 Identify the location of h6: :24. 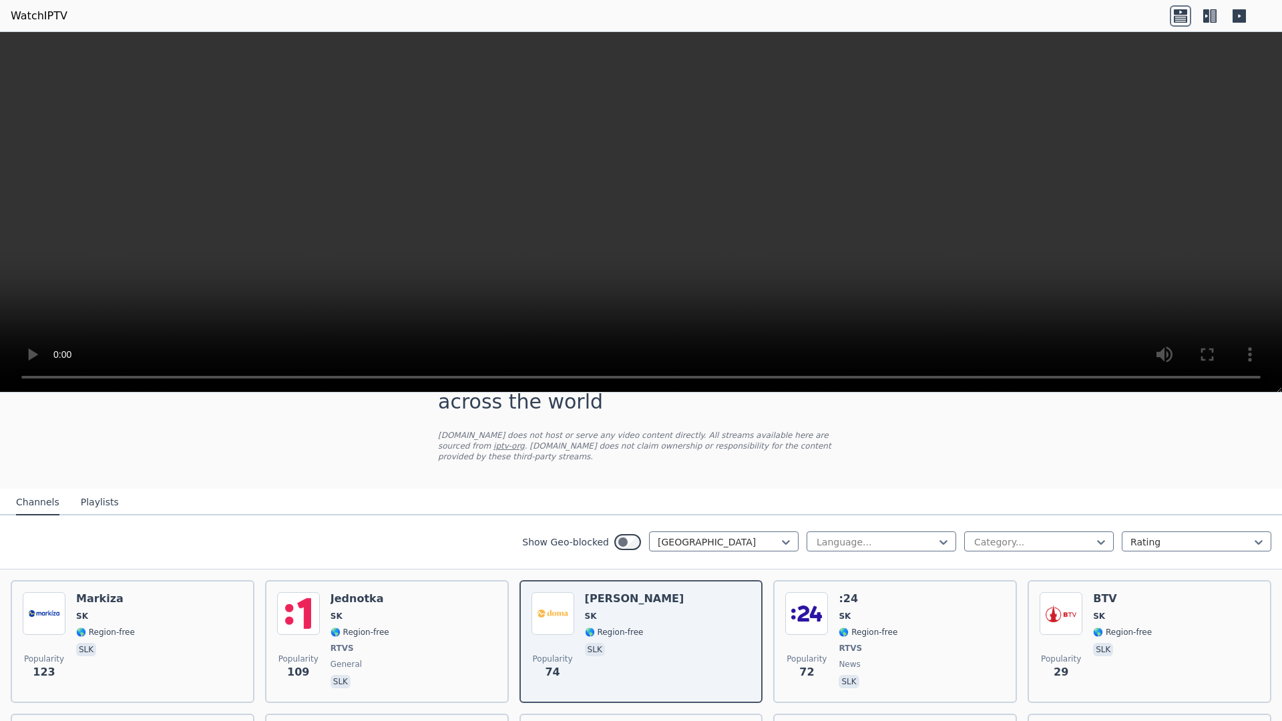
(868, 599).